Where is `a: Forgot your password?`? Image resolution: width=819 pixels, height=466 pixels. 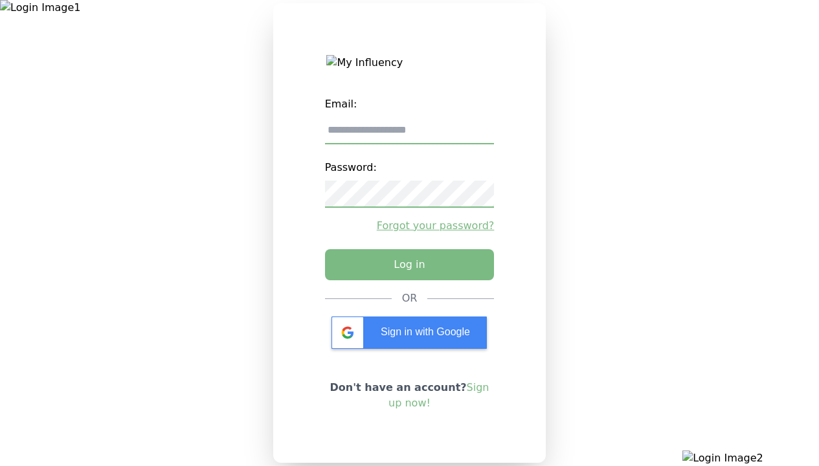 a: Forgot your password? is located at coordinates (410, 226).